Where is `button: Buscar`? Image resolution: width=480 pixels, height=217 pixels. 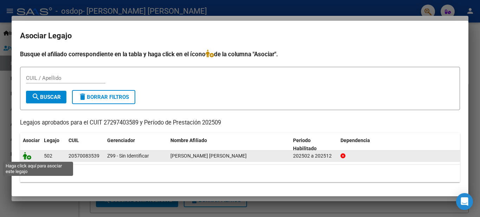 button: Buscar is located at coordinates (46, 97).